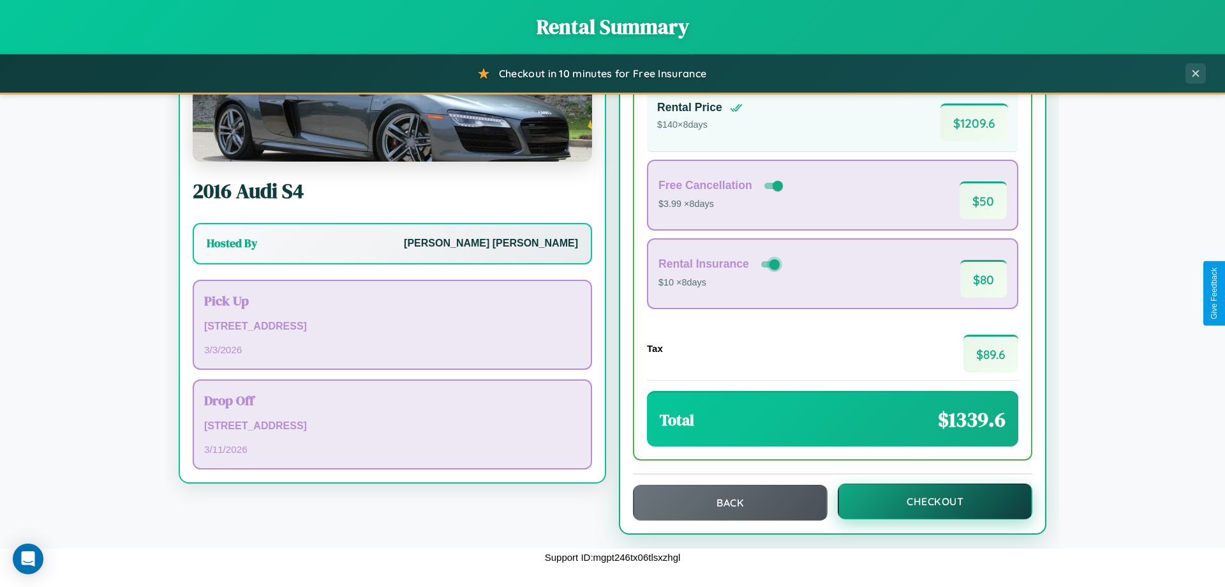  What do you see at coordinates (705, 185) in the screenshot?
I see `h4: Free Cancellation` at bounding box center [705, 185].